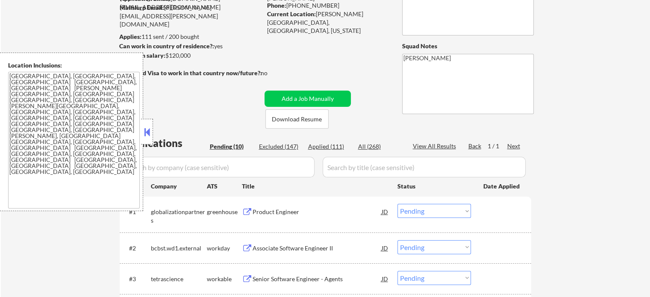  Describe the element at coordinates (189, 46) in the screenshot. I see `div: yes` at that location.